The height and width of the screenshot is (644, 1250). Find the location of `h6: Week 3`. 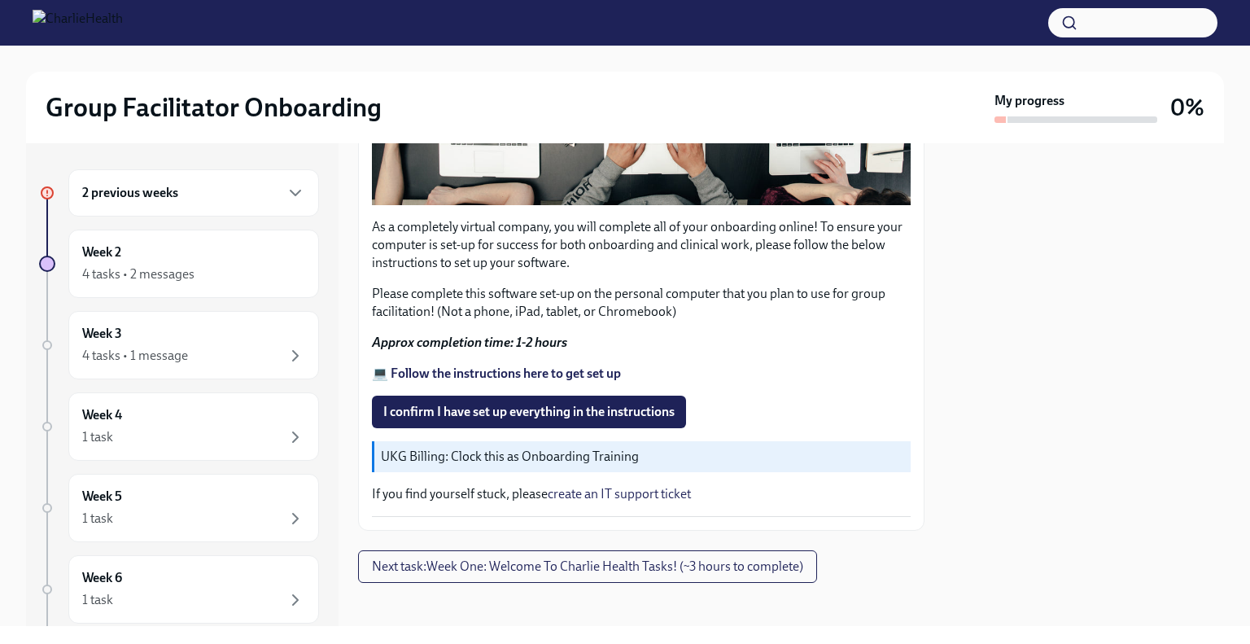

h6: Week 3 is located at coordinates (102, 334).